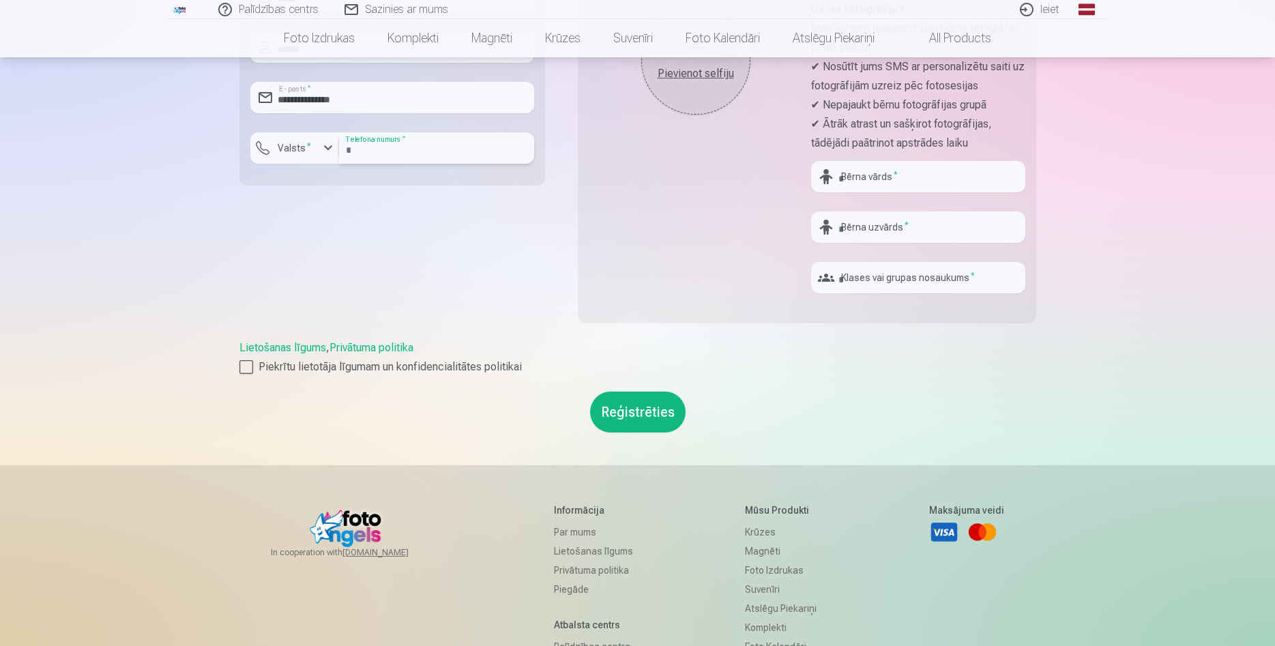 This screenshot has width=1275, height=646. I want to click on a: All products, so click(949, 38).